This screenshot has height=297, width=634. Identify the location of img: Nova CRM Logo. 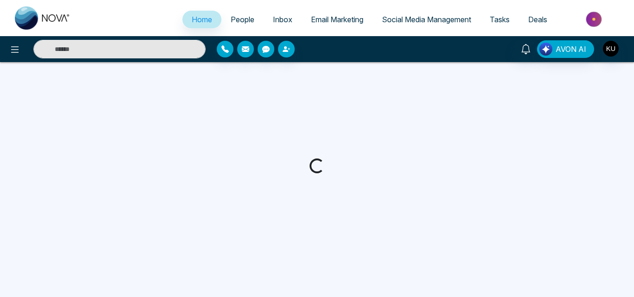
(43, 18).